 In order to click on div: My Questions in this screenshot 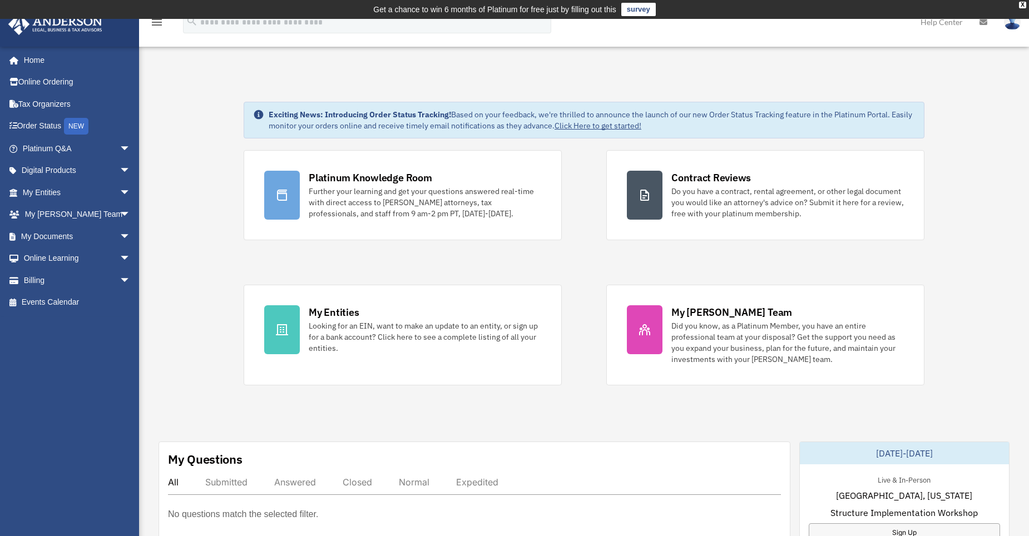, I will do `click(205, 460)`.